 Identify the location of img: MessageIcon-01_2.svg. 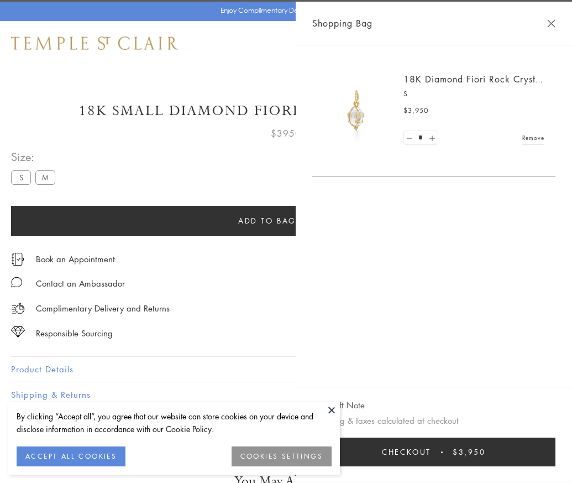
(17, 282).